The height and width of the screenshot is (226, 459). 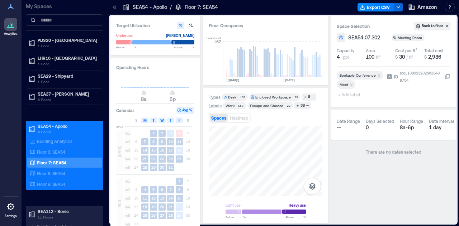 I want to click on div: 8, so click(x=309, y=97).